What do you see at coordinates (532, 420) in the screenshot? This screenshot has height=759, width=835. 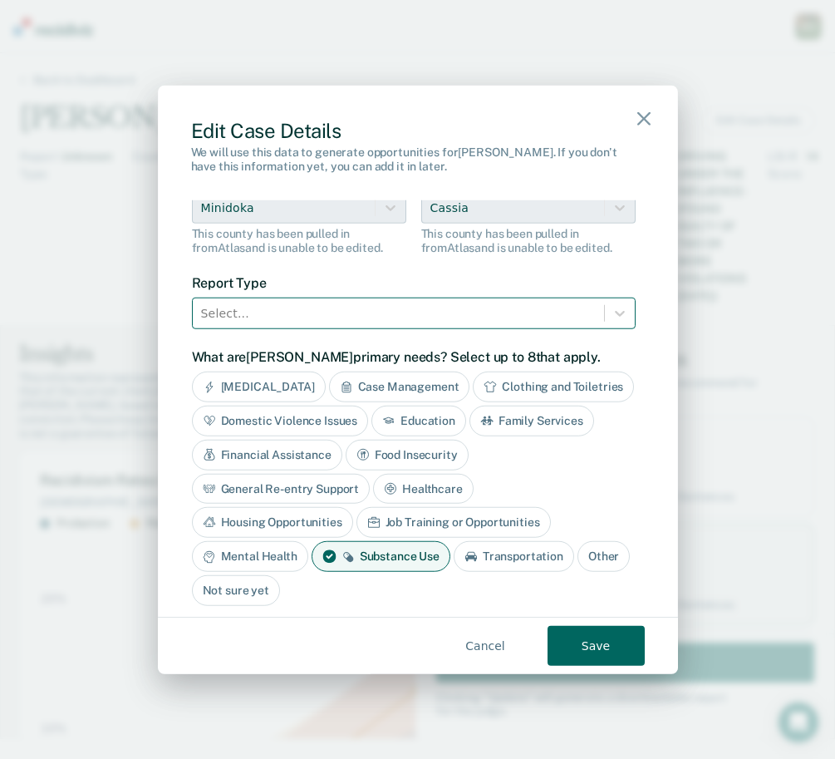 I see `div: Family Services` at bounding box center [532, 420].